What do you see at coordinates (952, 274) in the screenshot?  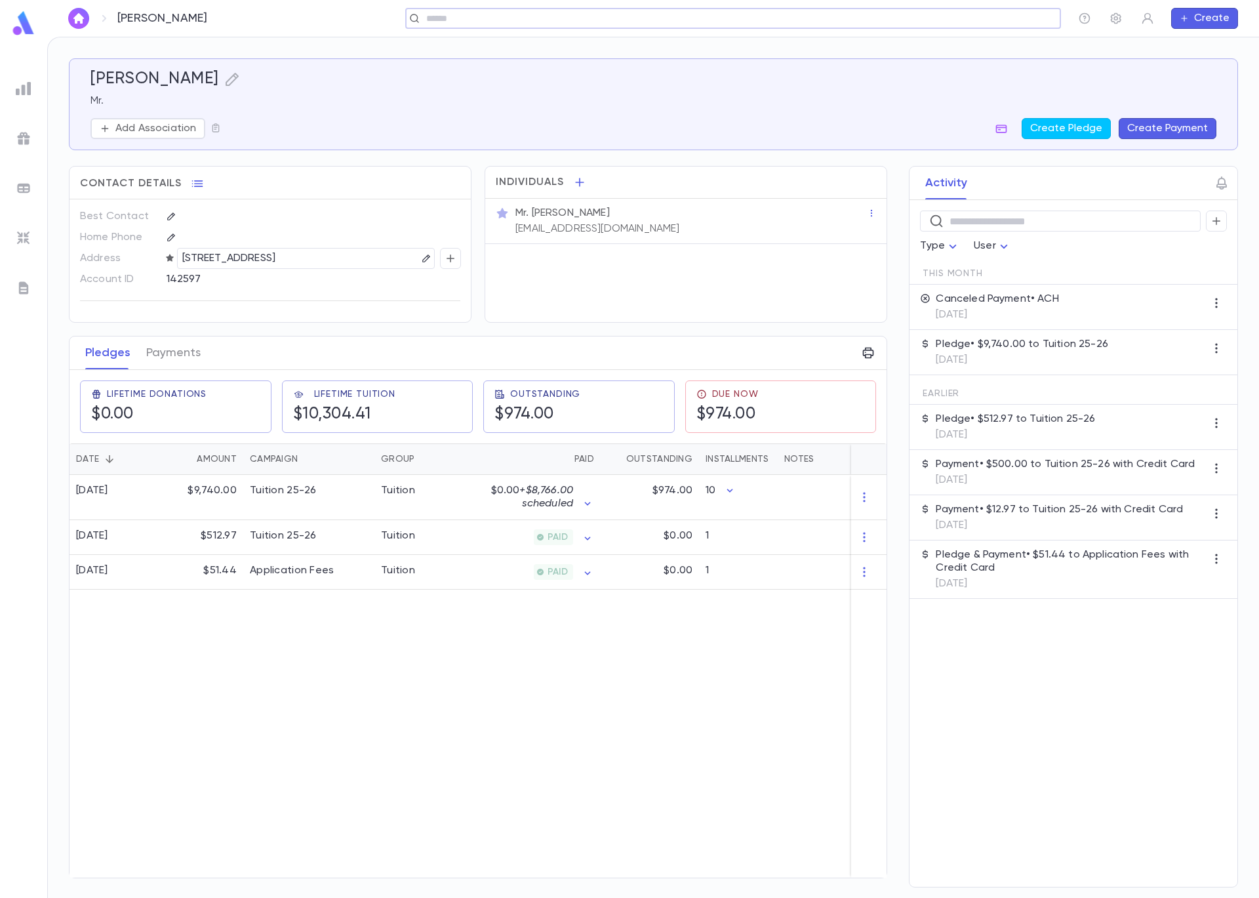 I see `span: This Month` at bounding box center [952, 274].